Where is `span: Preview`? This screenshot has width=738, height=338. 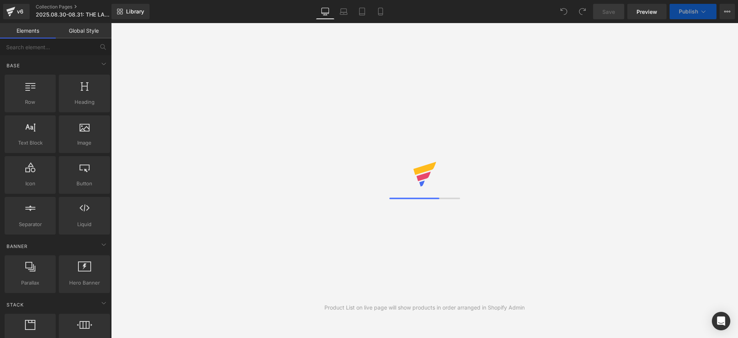
span: Preview is located at coordinates (647, 12).